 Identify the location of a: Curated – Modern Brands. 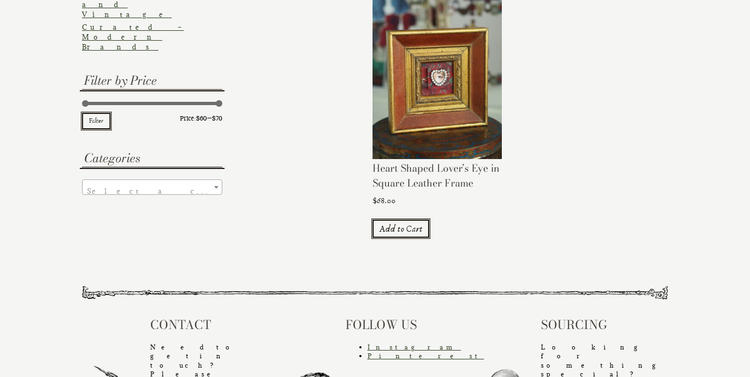
(133, 37).